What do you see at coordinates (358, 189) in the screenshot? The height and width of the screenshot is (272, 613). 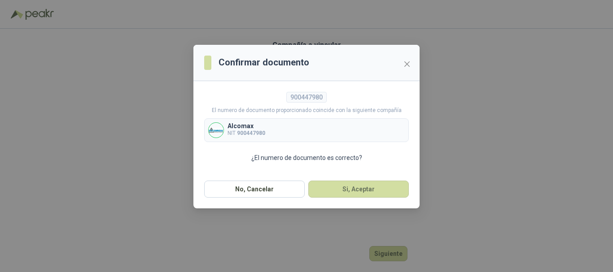 I see `button: Si, Aceptar` at bounding box center [358, 189].